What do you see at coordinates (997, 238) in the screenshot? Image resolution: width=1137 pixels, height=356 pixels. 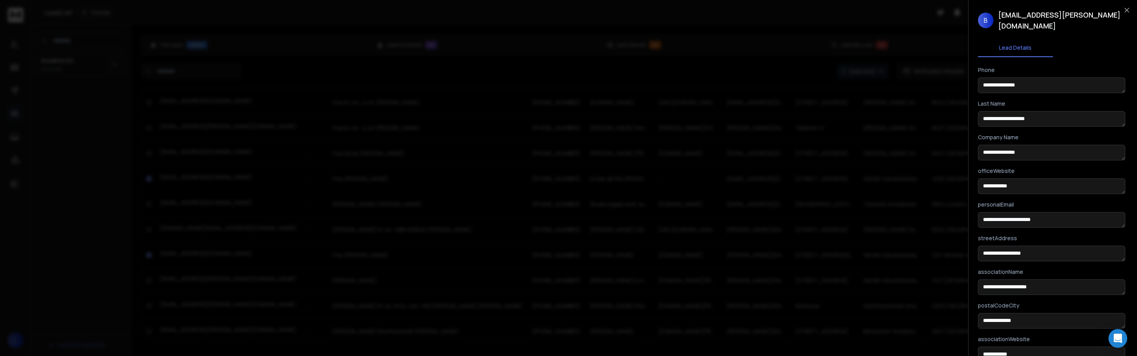 I see `label: streetAddress` at bounding box center [997, 238].